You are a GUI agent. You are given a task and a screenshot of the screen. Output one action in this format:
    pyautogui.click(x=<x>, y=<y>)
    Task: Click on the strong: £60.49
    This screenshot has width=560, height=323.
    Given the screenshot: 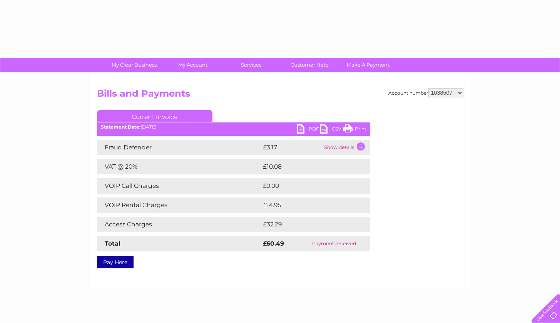 What is the action you would take?
    pyautogui.click(x=273, y=243)
    